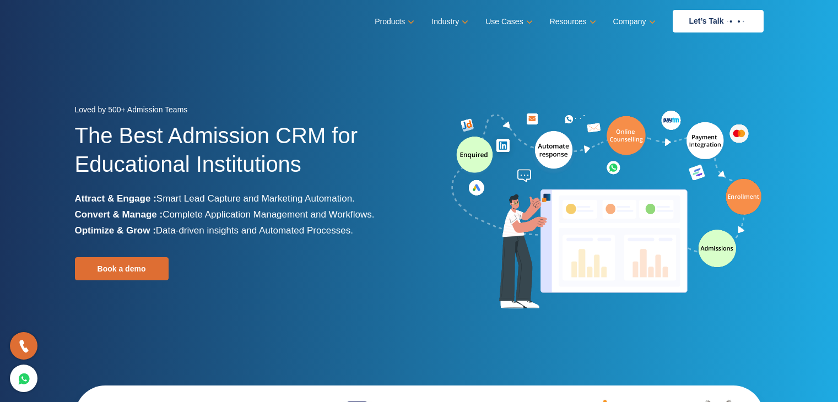 The width and height of the screenshot is (838, 402). Describe the element at coordinates (717, 21) in the screenshot. I see `a: Let’s Talk` at that location.